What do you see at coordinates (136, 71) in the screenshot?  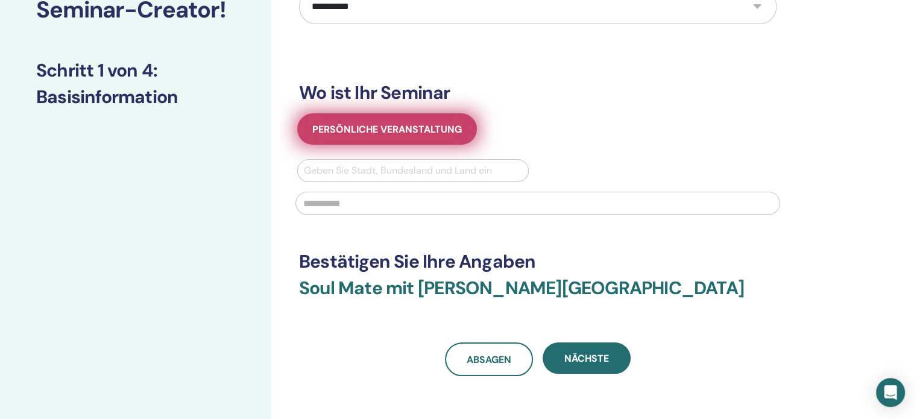 I see `h3: Schritt 1 von 4 :` at bounding box center [136, 71].